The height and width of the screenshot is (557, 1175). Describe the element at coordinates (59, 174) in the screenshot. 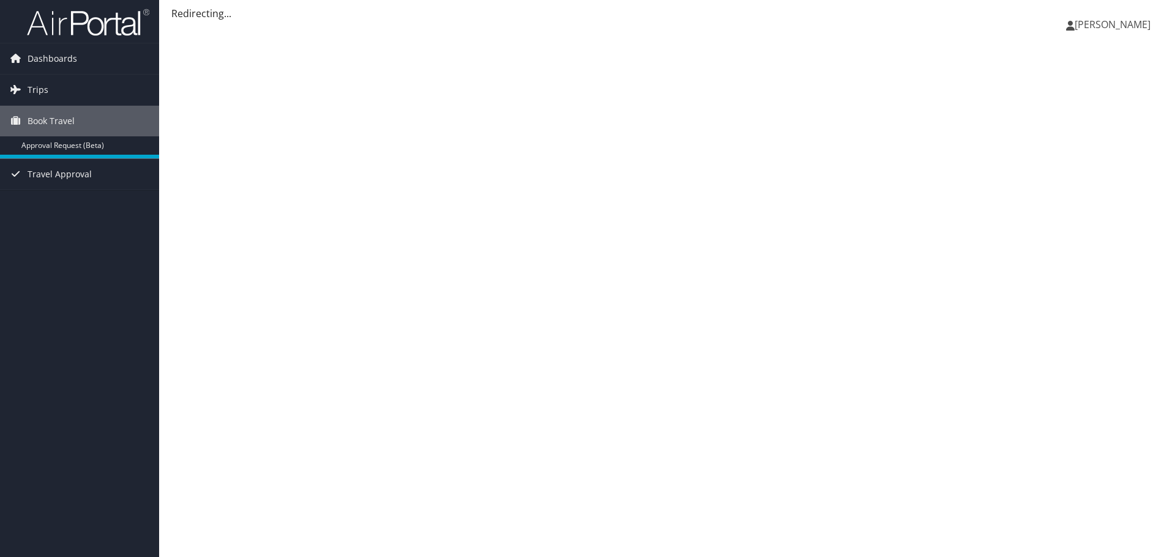

I see `span: Travel Approval` at that location.